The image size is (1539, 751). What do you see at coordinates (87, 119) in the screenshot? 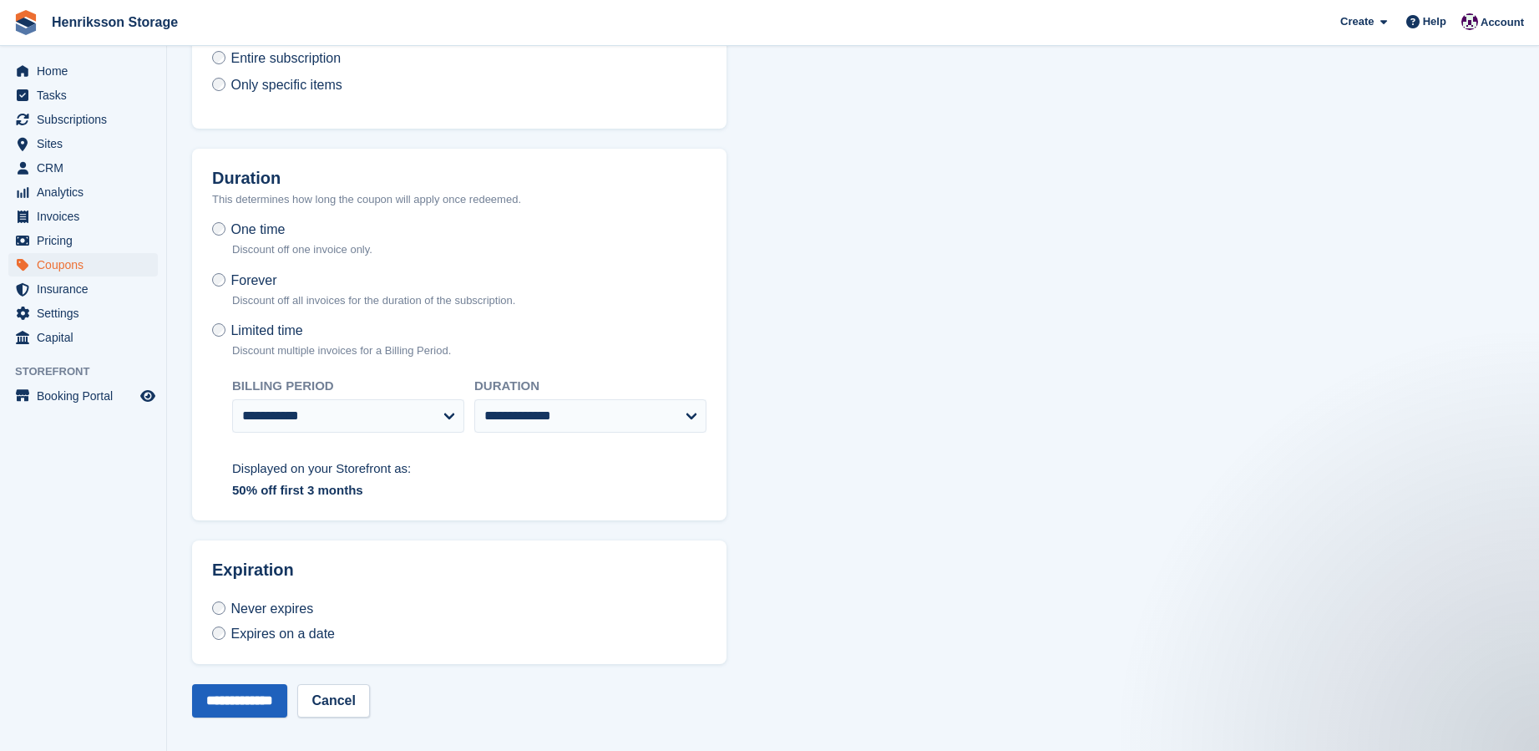
I see `span: Subscriptions` at bounding box center [87, 119].